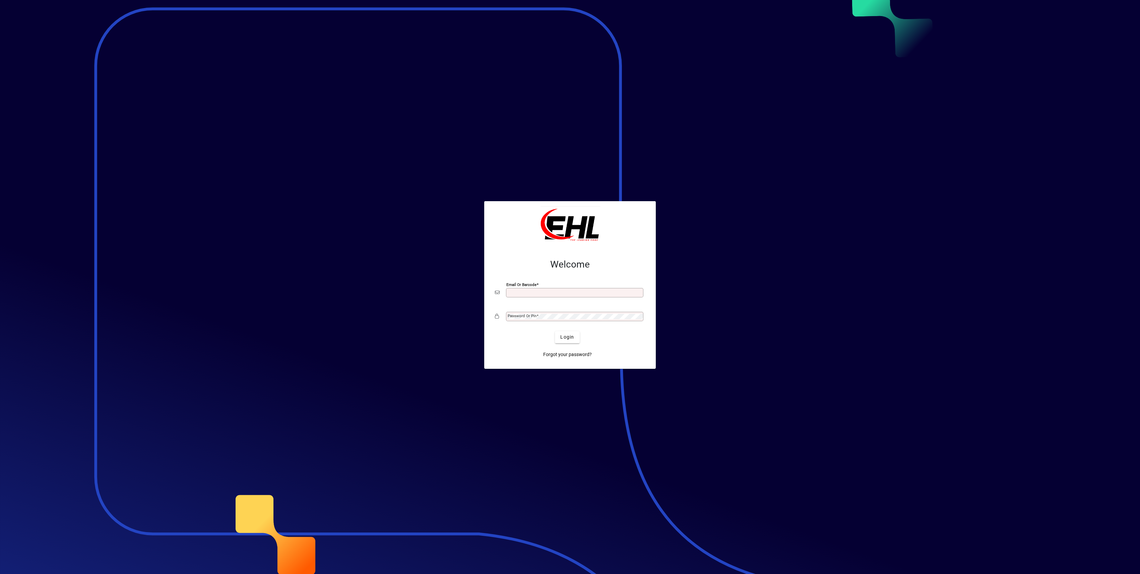 Image resolution: width=1140 pixels, height=574 pixels. What do you see at coordinates (522, 316) in the screenshot?
I see `mat-label: Password or Pin` at bounding box center [522, 316].